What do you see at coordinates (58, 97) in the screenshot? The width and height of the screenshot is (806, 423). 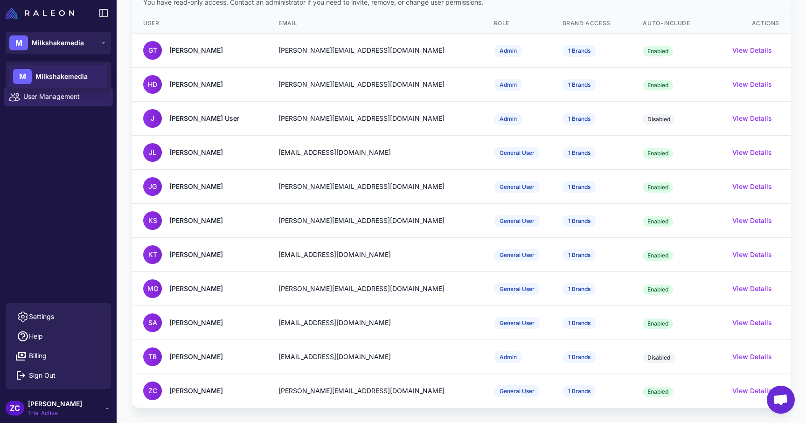 I see `a: User Management` at bounding box center [58, 97].